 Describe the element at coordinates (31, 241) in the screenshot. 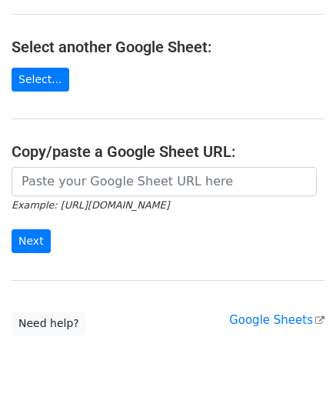

I see `input: Next` at that location.